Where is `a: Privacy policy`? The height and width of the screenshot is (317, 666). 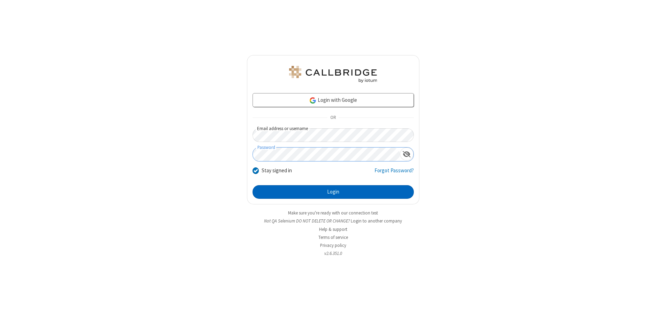
a: Privacy policy is located at coordinates (333, 245).